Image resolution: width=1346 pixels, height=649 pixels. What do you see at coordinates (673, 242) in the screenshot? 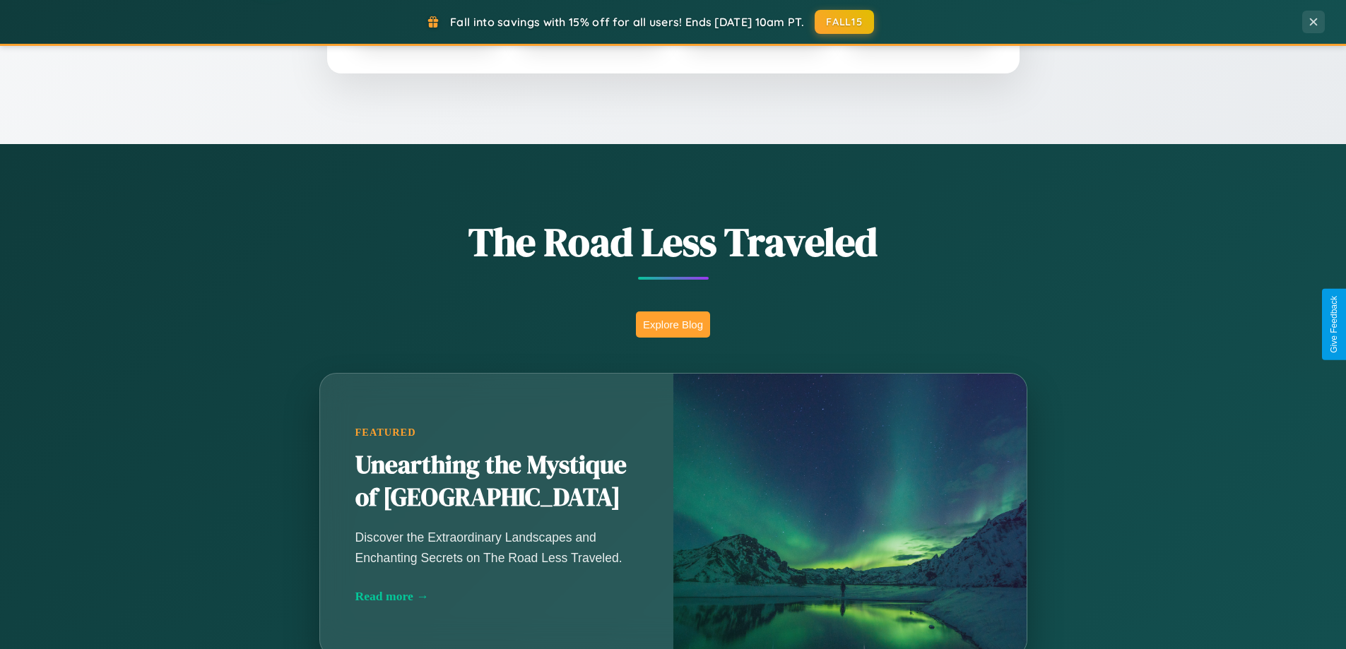
I see `h1: The Road Less Traveled` at bounding box center [673, 242].